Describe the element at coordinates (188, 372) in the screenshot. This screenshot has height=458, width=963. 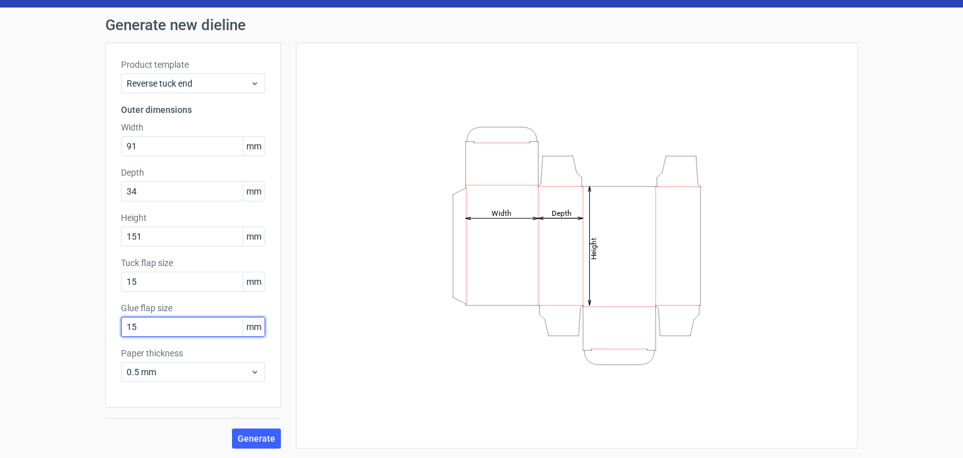
I see `span: 0.5 mm` at that location.